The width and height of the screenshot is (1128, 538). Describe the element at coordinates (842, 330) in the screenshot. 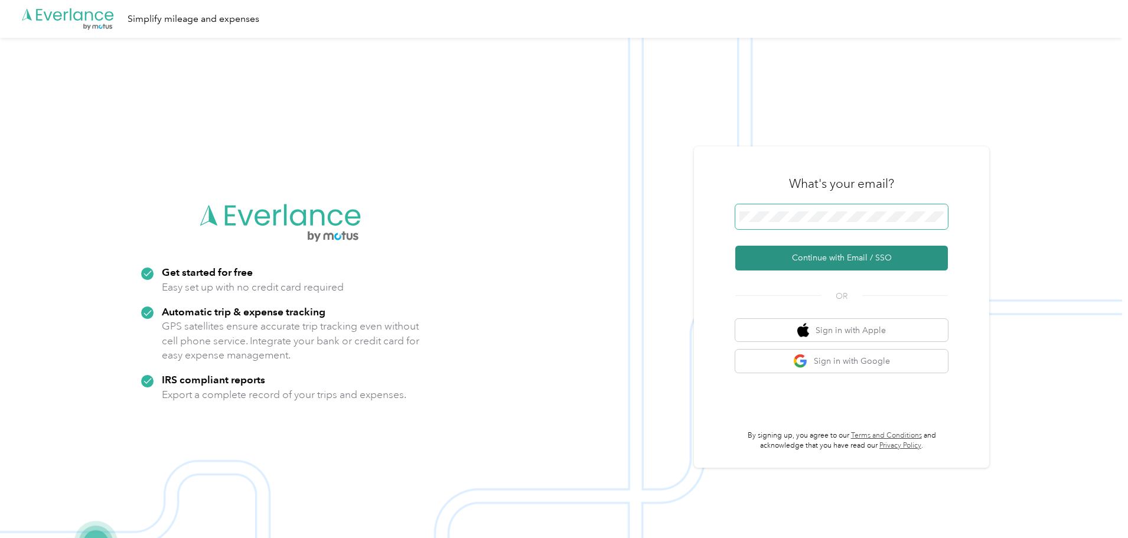

I see `button: apple logoSign in with Apple` at that location.